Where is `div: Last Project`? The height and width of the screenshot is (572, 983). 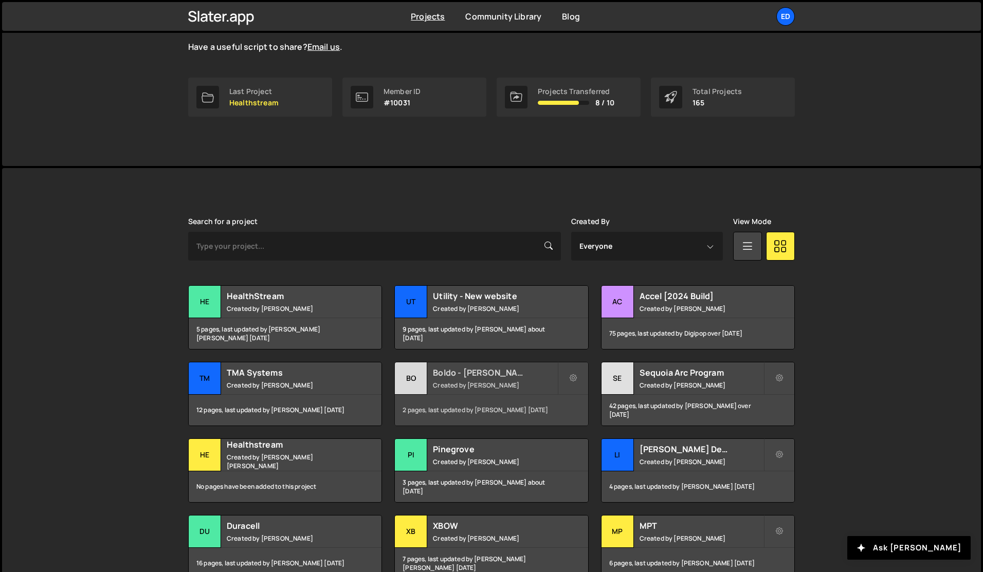 div: Last Project is located at coordinates (254, 91).